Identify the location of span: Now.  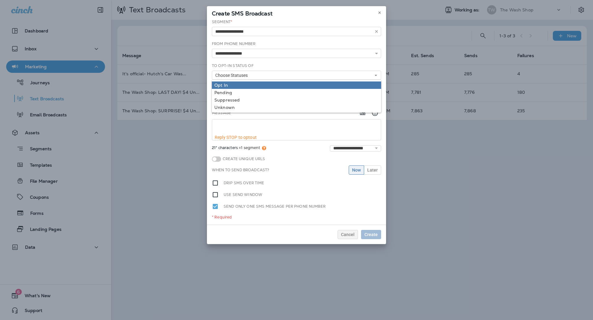
(356, 170).